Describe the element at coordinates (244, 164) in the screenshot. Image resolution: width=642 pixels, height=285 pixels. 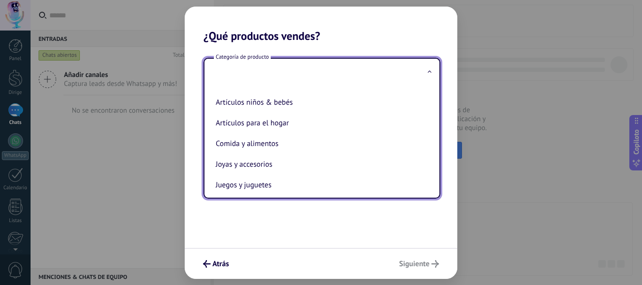
I see `font: Joyas y accesorios` at that location.